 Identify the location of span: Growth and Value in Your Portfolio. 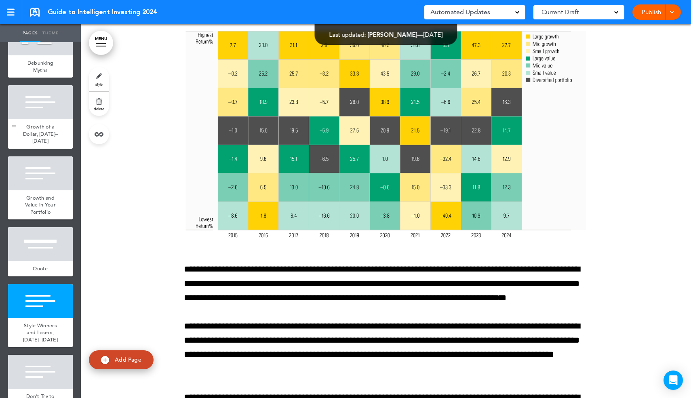
(40, 205).